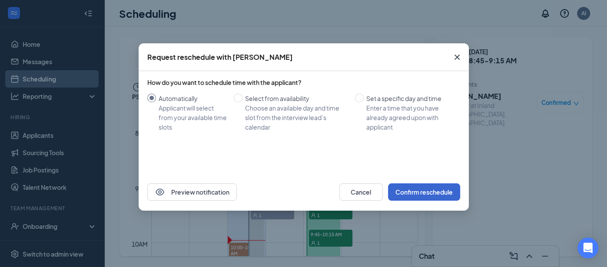 The width and height of the screenshot is (607, 267). What do you see at coordinates (160, 192) in the screenshot?
I see `svg: Eye` at bounding box center [160, 192].